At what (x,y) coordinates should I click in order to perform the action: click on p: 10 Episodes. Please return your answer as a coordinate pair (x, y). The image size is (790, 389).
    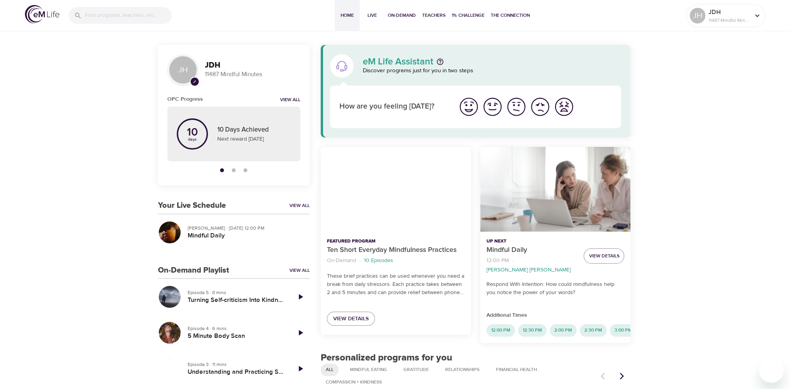
    Looking at the image, I should click on (378, 260).